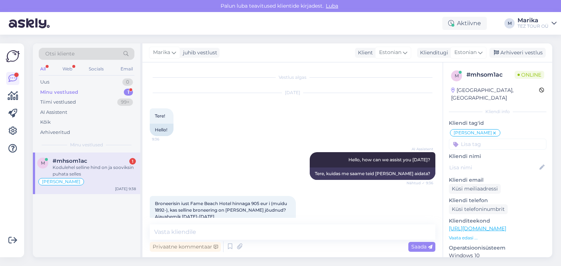 Image resolution: width=561 pixels, height=266 pixels. I want to click on span: Otsi kliente, so click(60, 54).